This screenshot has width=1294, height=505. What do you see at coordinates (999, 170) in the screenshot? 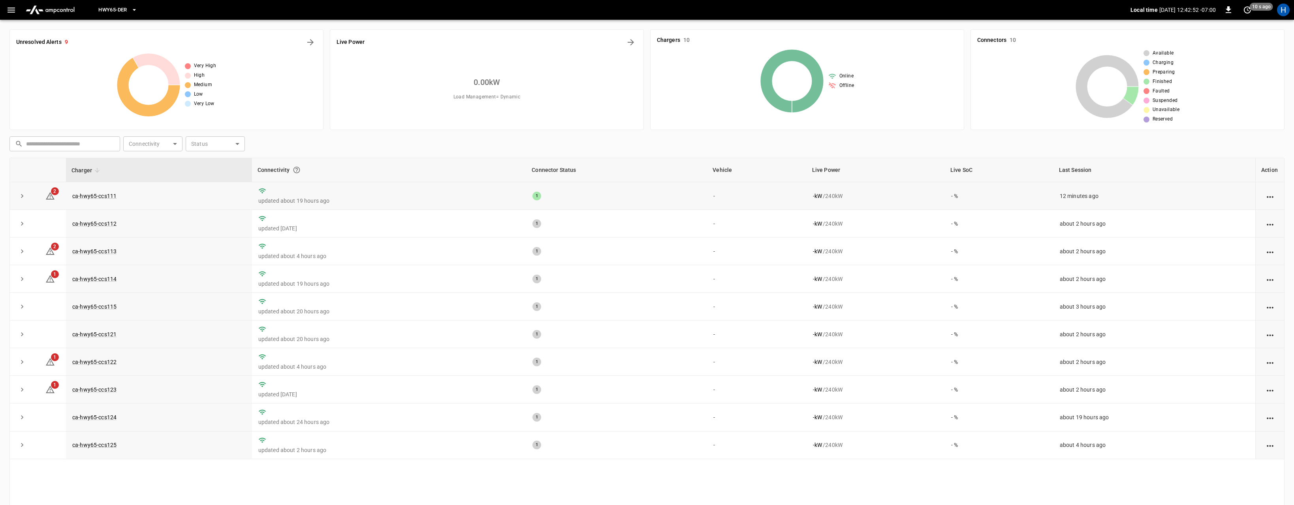
I see `th: Live SoC` at bounding box center [999, 170].